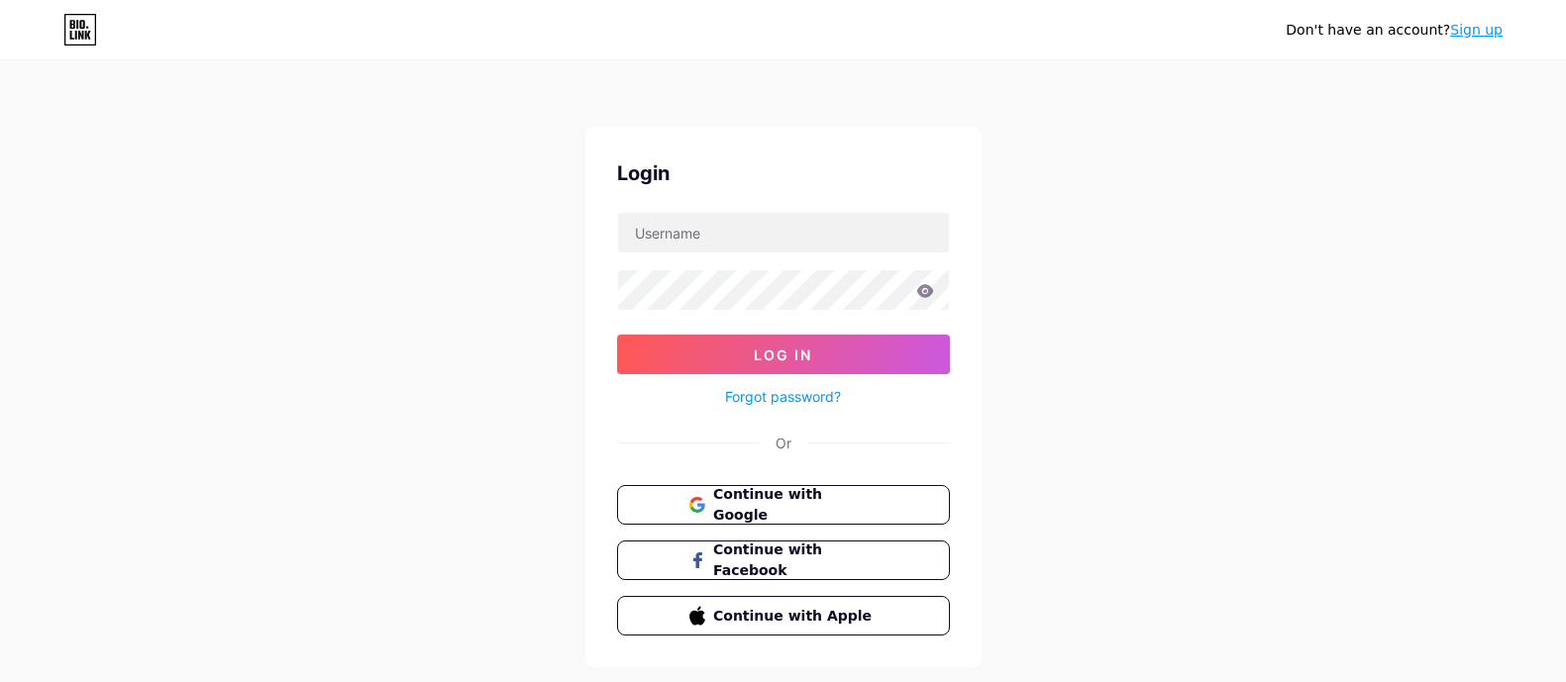 The image size is (1566, 682). What do you see at coordinates (783, 616) in the screenshot?
I see `a: Continue with Apple` at bounding box center [783, 616].